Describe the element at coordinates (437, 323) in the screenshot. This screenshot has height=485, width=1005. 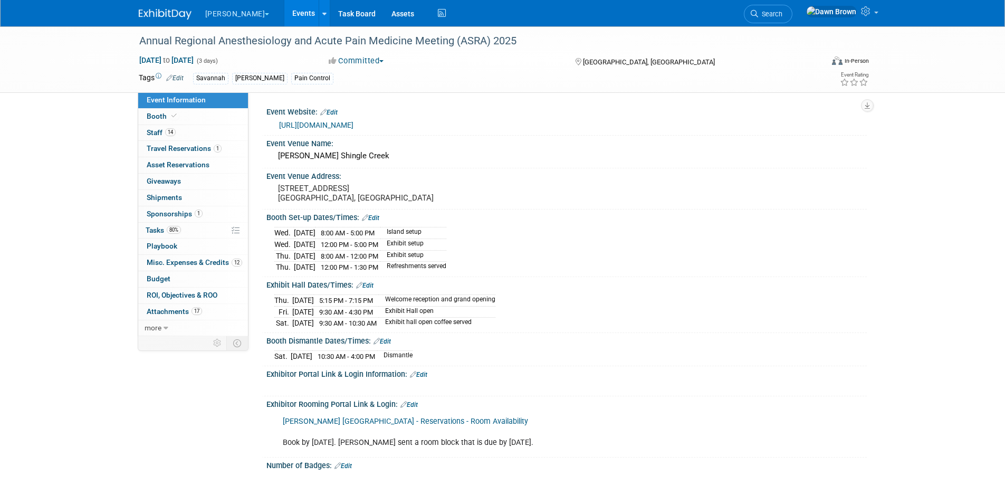
I see `td: Exhibit hall open coffee served` at that location.